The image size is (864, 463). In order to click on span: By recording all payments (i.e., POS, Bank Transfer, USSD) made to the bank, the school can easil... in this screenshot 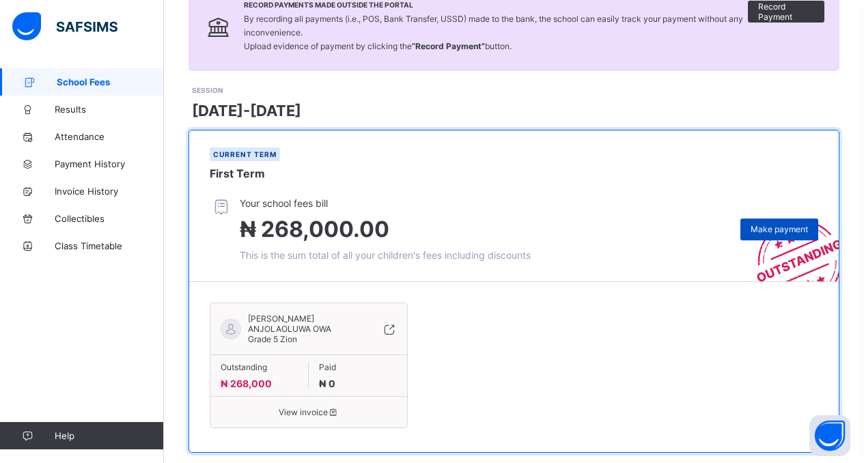, I will do `click(493, 32)`.